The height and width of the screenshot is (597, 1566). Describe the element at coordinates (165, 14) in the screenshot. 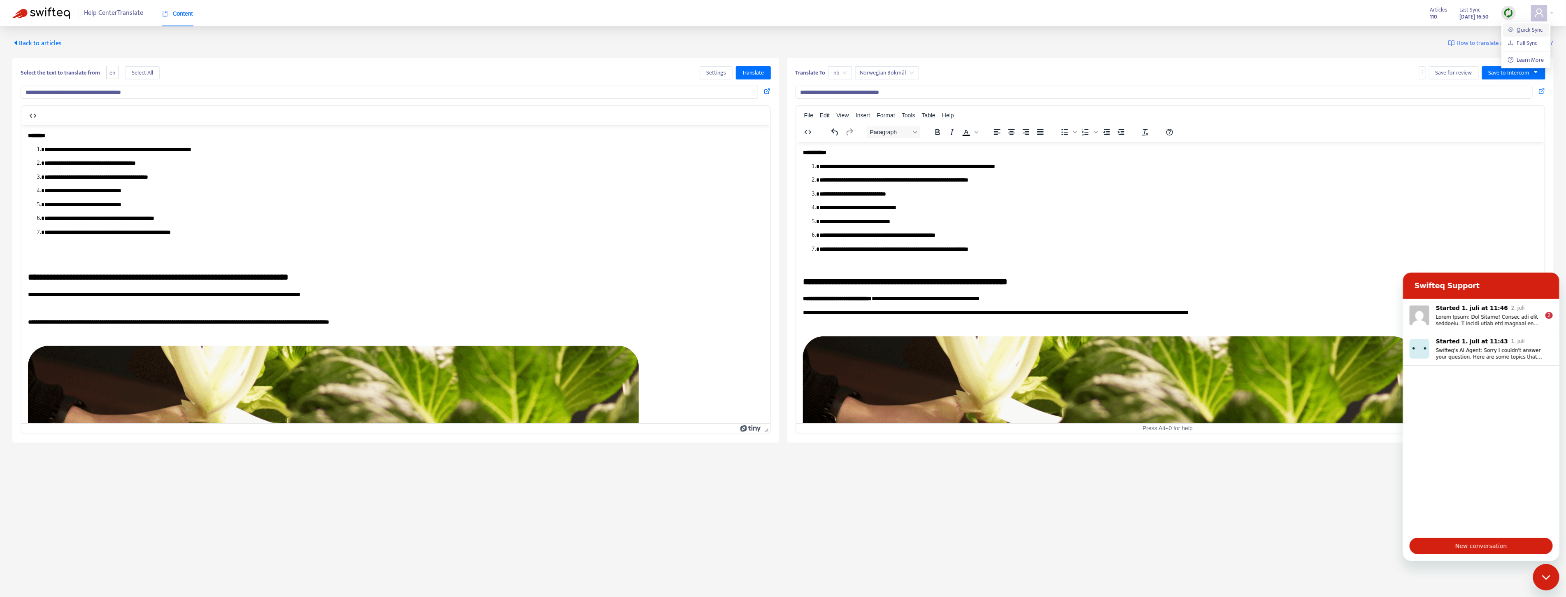

I see `span: book` at that location.